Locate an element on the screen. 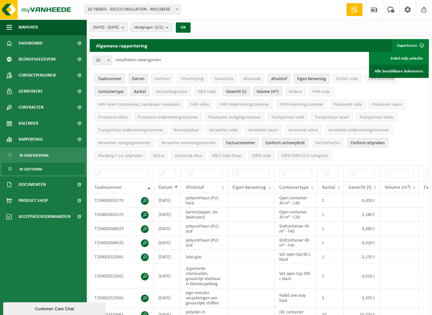 The image size is (432, 315). td: 3 is located at coordinates (330, 298).